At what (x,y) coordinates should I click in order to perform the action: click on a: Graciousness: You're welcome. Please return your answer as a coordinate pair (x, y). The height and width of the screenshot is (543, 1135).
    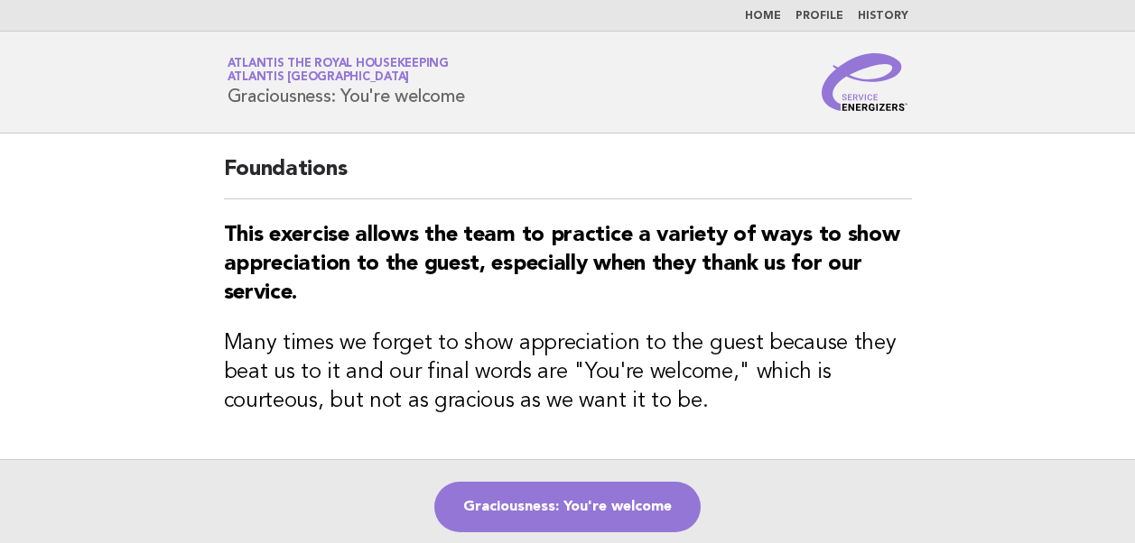
    Looking at the image, I should click on (567, 507).